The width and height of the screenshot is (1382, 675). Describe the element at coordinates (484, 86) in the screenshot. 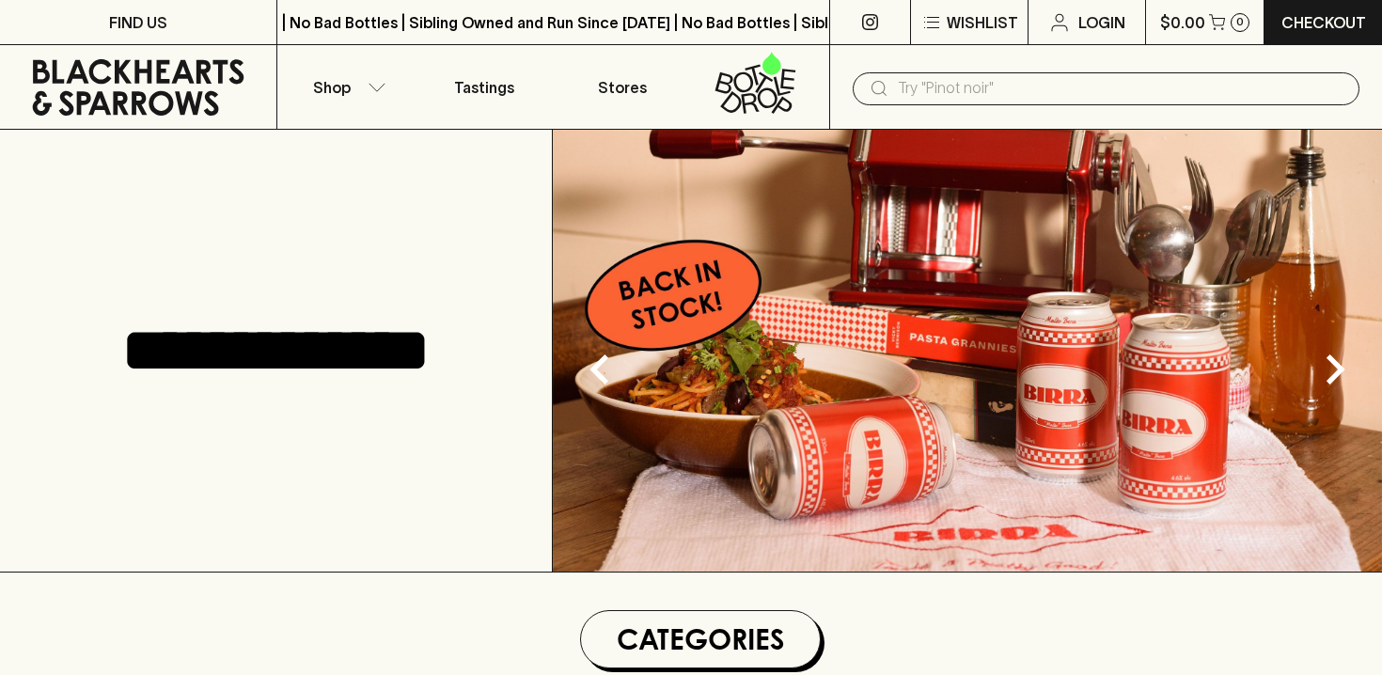

I see `a: Tastings` at that location.